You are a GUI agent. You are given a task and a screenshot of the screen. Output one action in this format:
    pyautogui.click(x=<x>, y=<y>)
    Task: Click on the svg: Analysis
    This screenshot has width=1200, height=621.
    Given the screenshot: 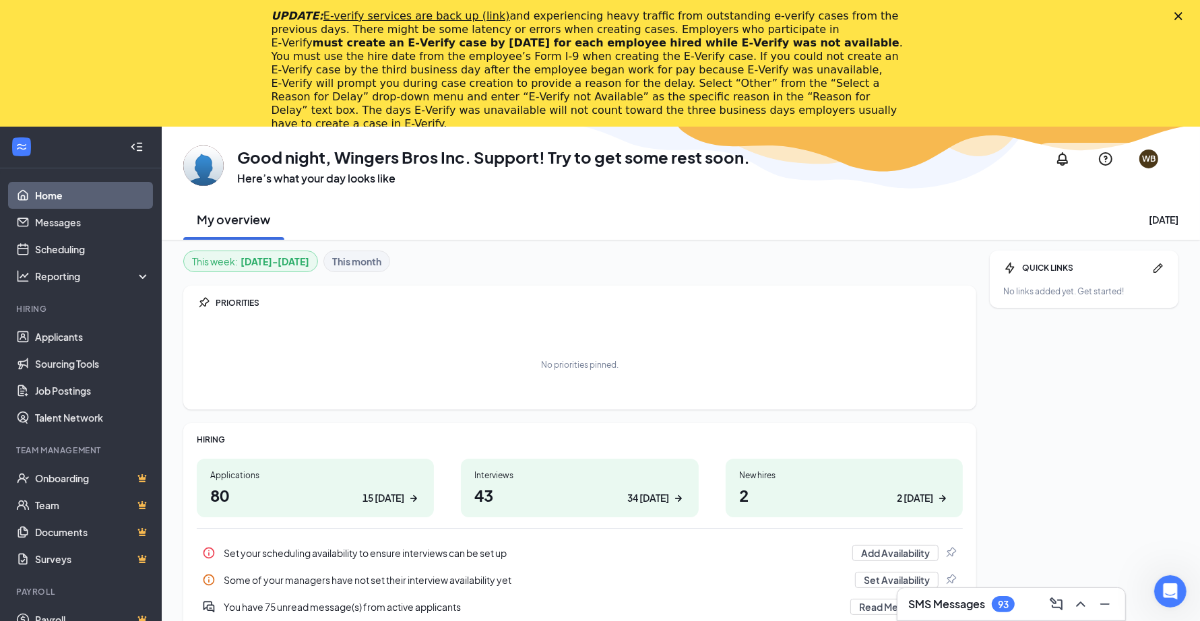 What is the action you would take?
    pyautogui.click(x=23, y=276)
    